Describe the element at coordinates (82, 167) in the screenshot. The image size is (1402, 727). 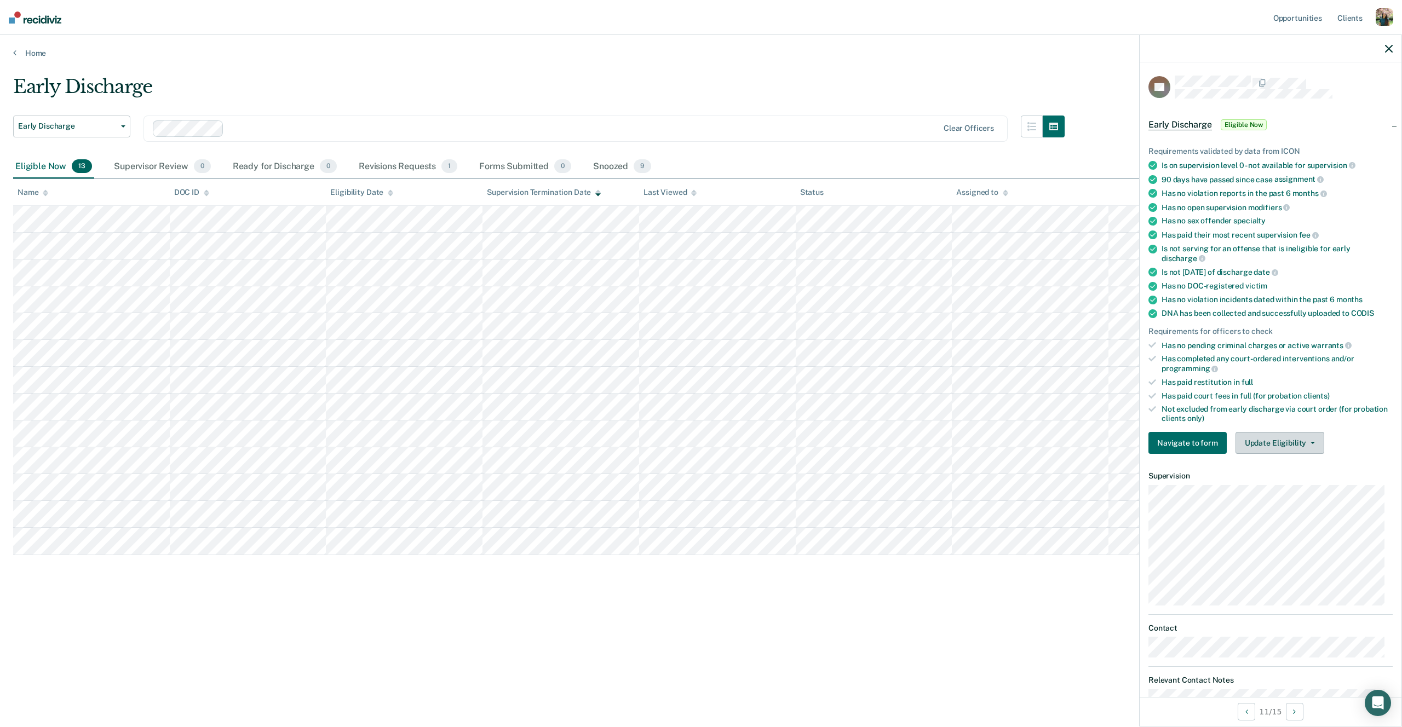
I see `span: 13` at that location.